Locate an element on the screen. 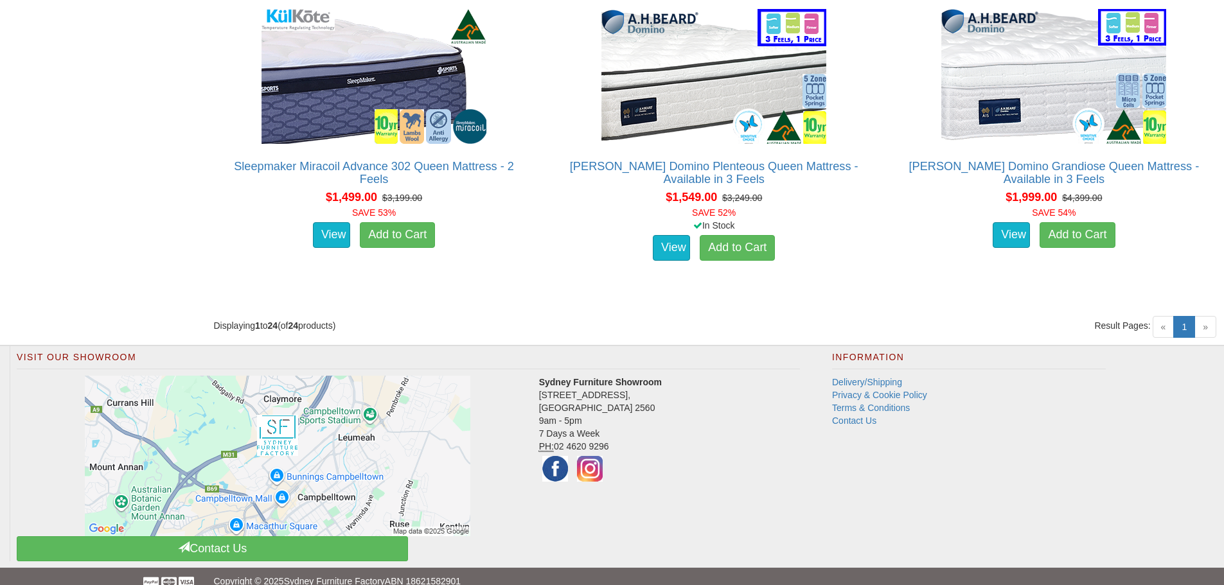  strong: Sydney Furniture Showroom is located at coordinates (600, 382).